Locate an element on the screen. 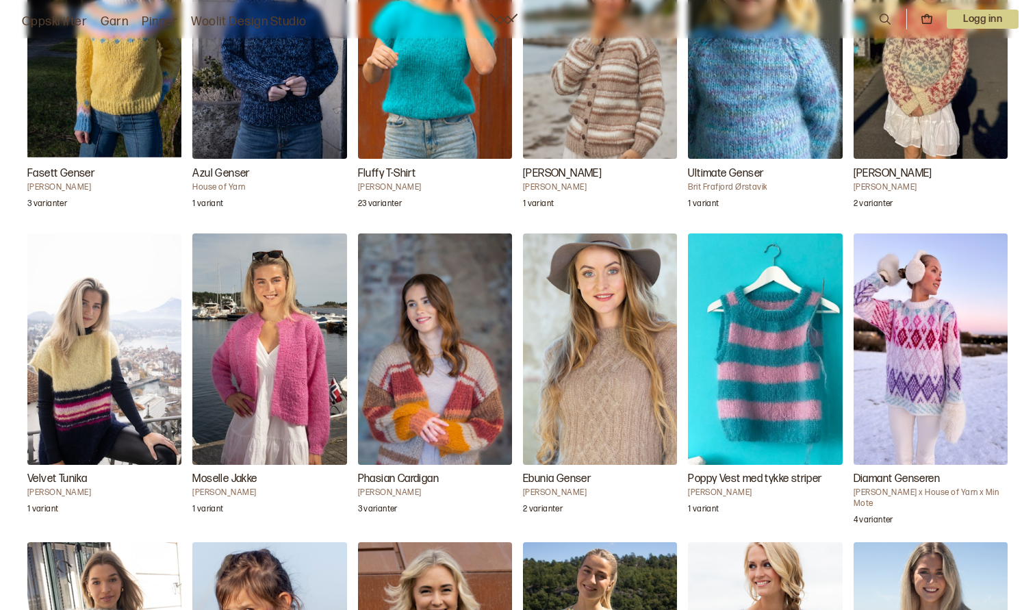 This screenshot has height=610, width=1035. a: Woolit Design Studio is located at coordinates (249, 22).